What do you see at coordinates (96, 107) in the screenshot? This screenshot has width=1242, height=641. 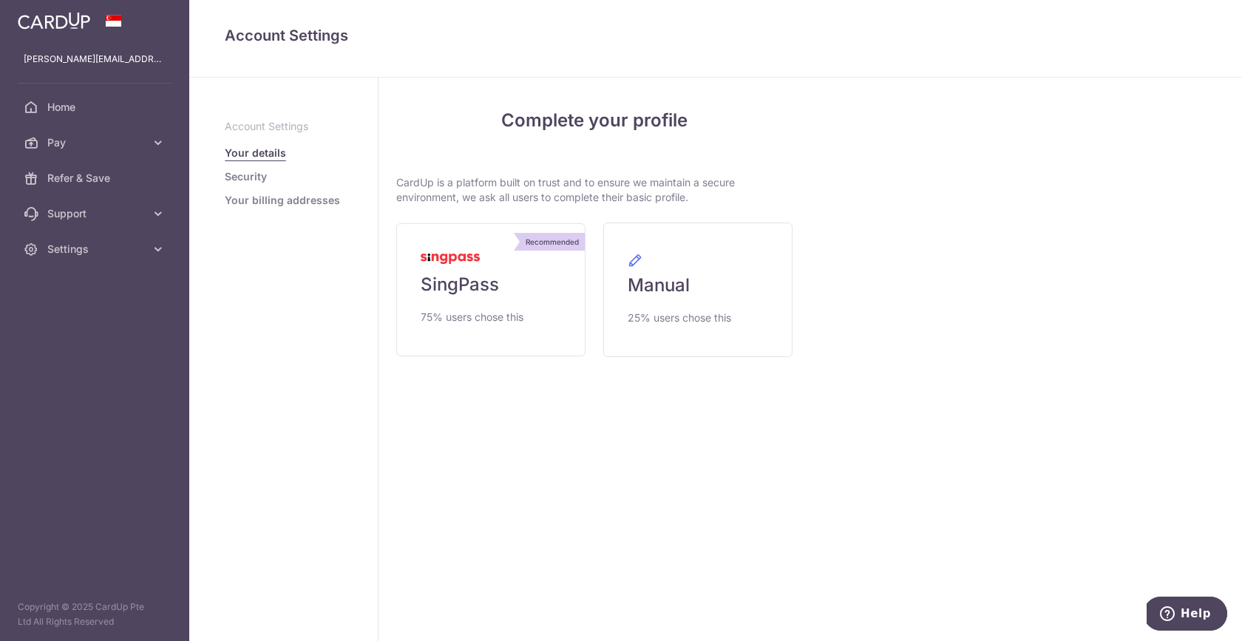 I see `span: Home` at bounding box center [96, 107].